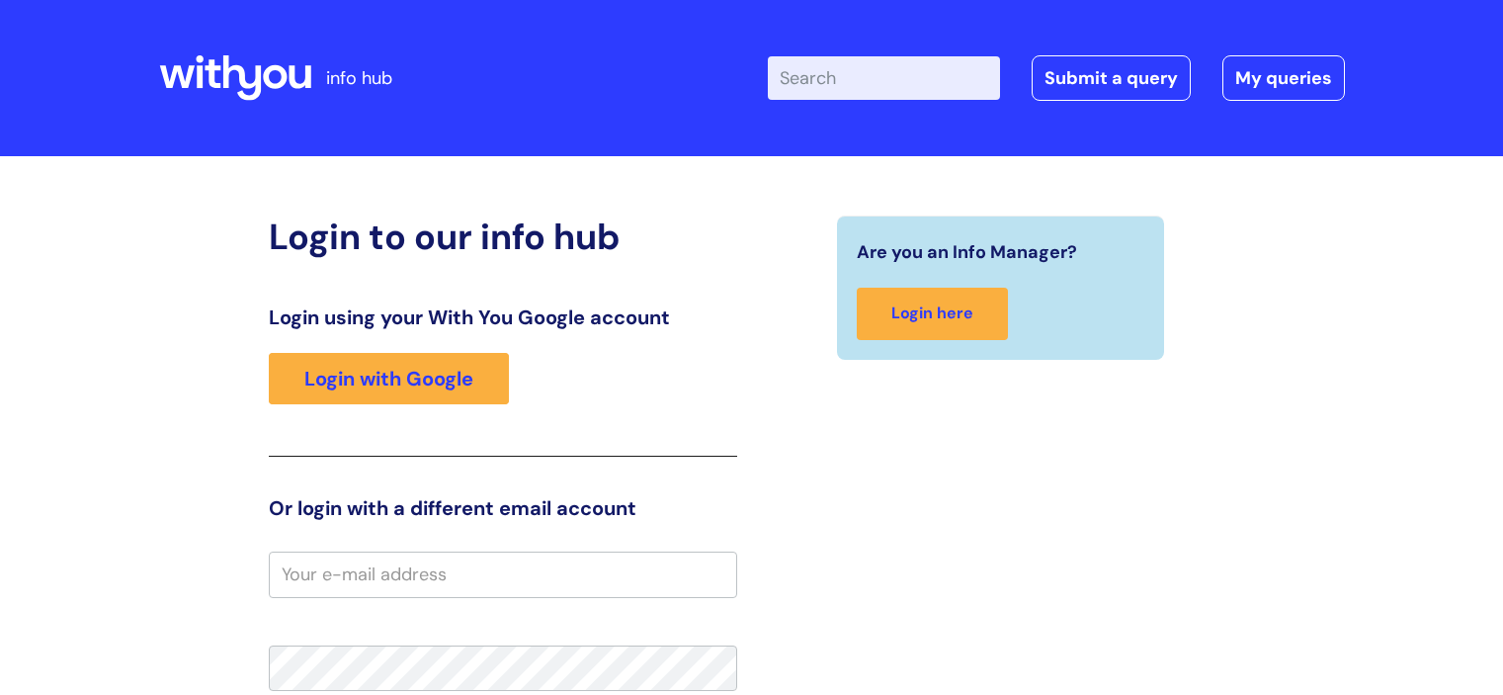 The image size is (1503, 695). What do you see at coordinates (503, 317) in the screenshot?
I see `h3: Login using your With You Google account` at bounding box center [503, 317].